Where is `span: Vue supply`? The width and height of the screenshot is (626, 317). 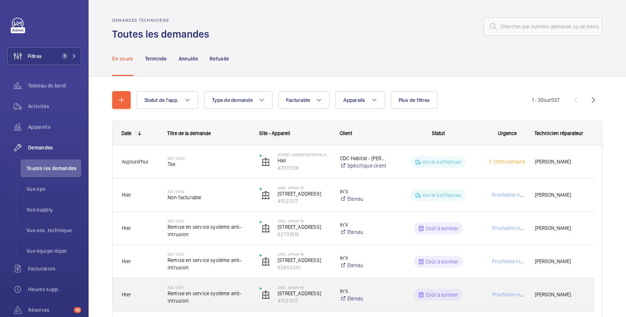
span: Vue supply is located at coordinates (54, 210).